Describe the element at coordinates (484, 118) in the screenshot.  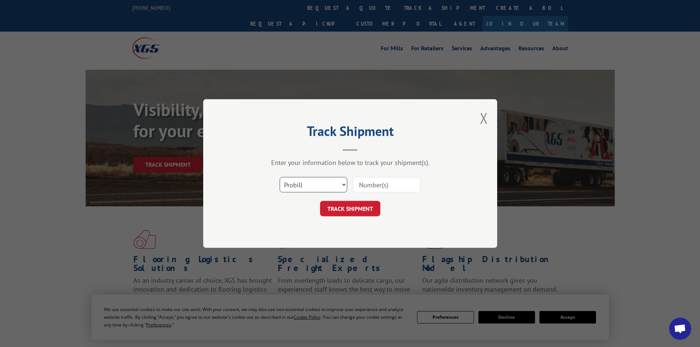
I see `button: Close modal` at that location.